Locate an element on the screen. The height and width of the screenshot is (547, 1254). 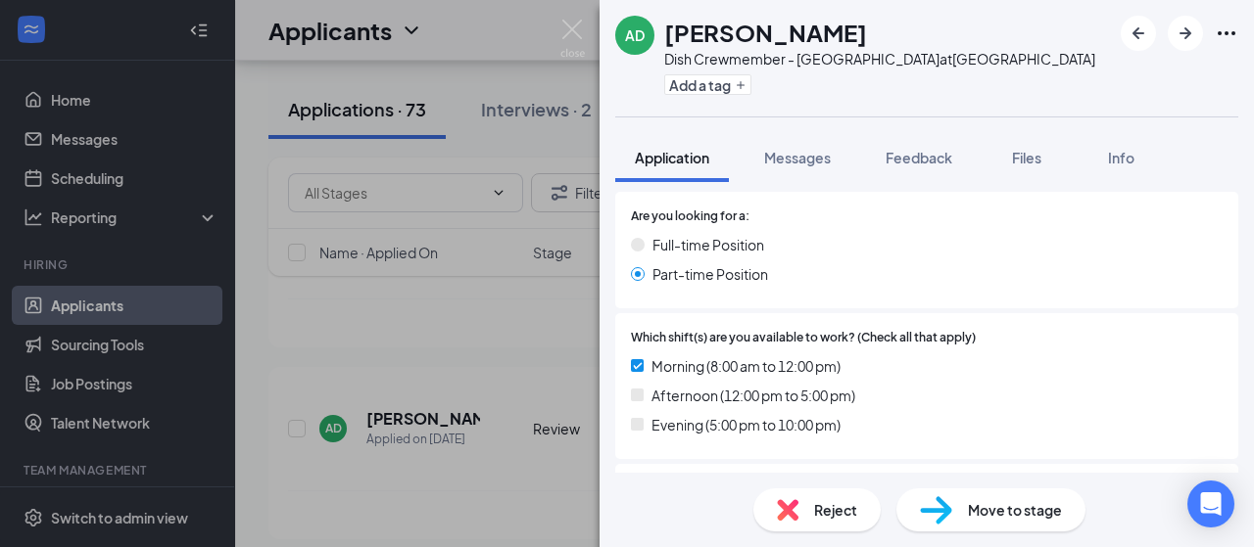
span: Files is located at coordinates (1026, 158).